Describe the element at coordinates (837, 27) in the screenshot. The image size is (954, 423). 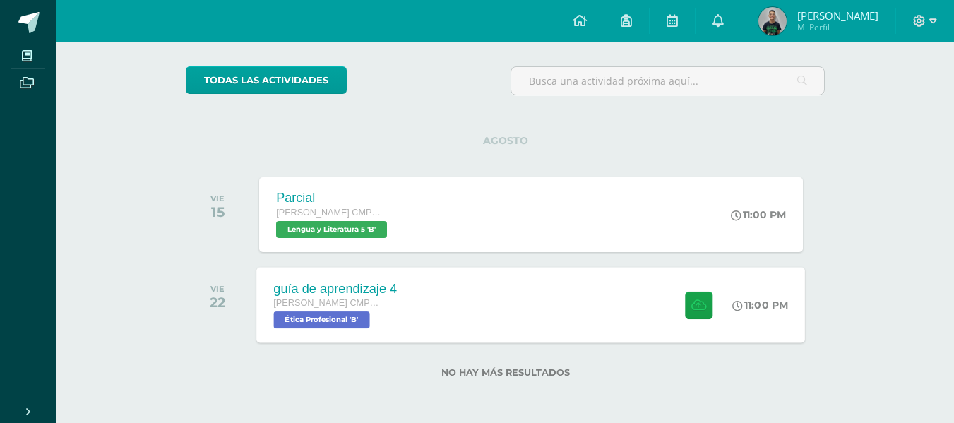
I see `span: Mi Perfil` at that location.